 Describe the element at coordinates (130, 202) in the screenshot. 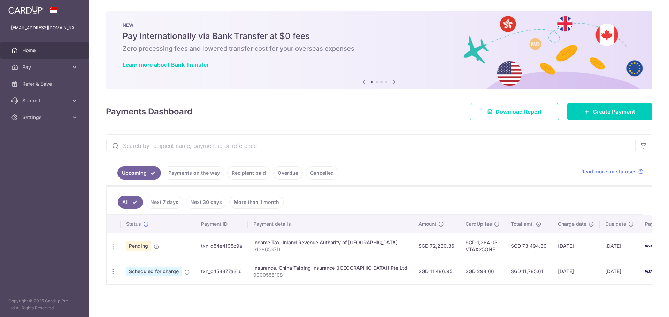

I see `a: All` at that location.